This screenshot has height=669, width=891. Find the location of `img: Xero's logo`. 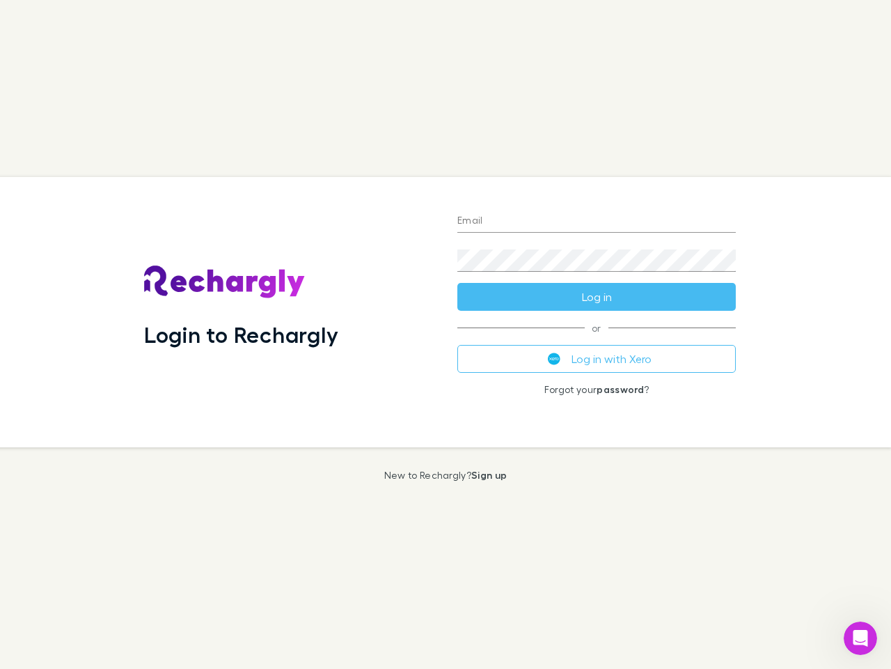

img: Xero's logo is located at coordinates (554, 359).